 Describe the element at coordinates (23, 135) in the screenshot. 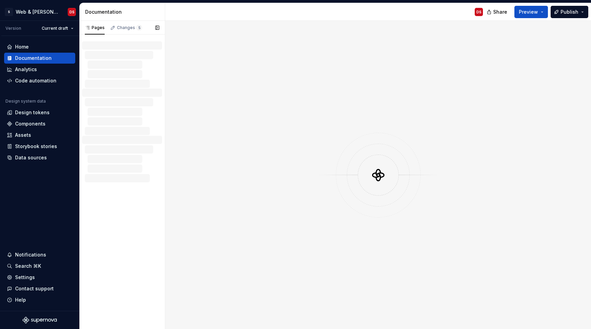

I see `div: Assets` at that location.